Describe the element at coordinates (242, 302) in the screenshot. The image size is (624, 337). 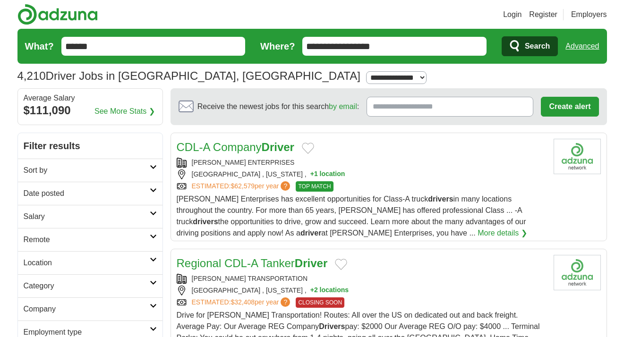
I see `span: $32,408` at that location.